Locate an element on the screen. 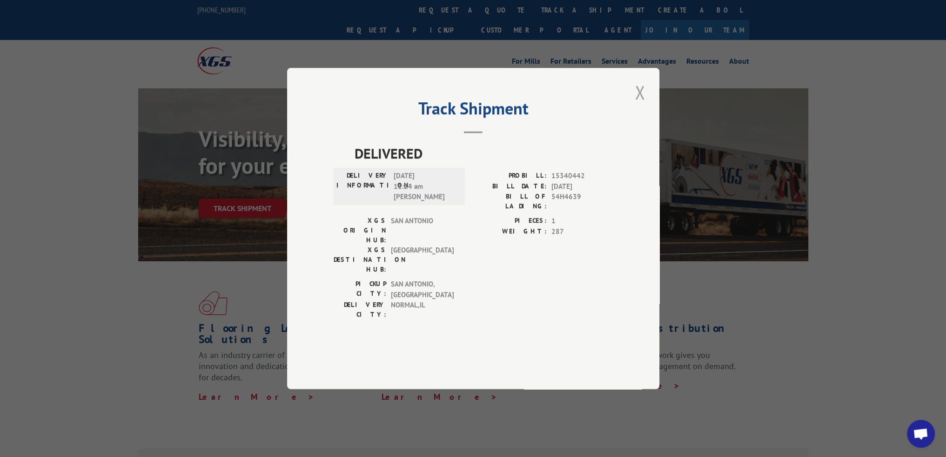  label: PICKUP CITY: is located at coordinates (360, 289).